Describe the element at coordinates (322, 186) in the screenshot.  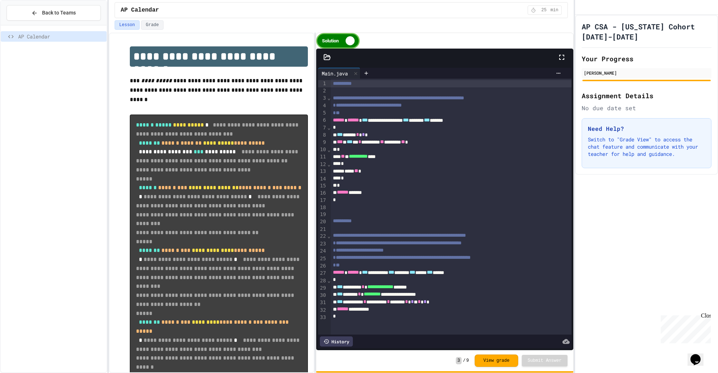
I see `div: 15` at that location.